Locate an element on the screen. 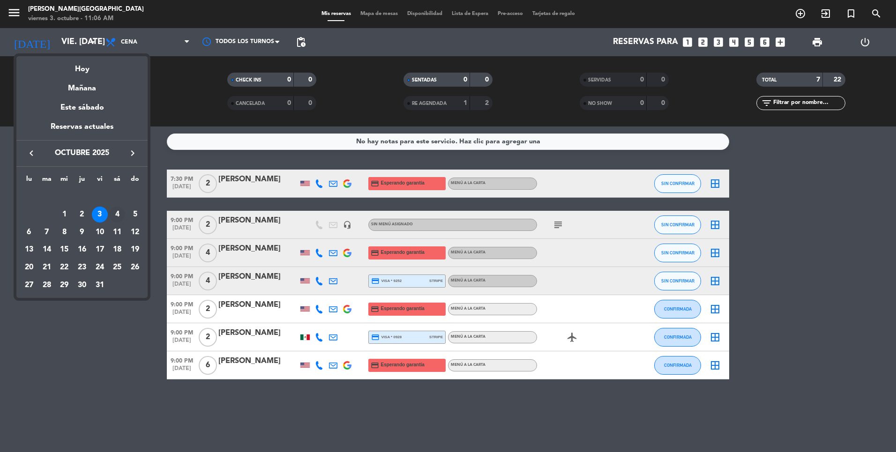 This screenshot has width=896, height=452. th: lunes is located at coordinates (29, 181).